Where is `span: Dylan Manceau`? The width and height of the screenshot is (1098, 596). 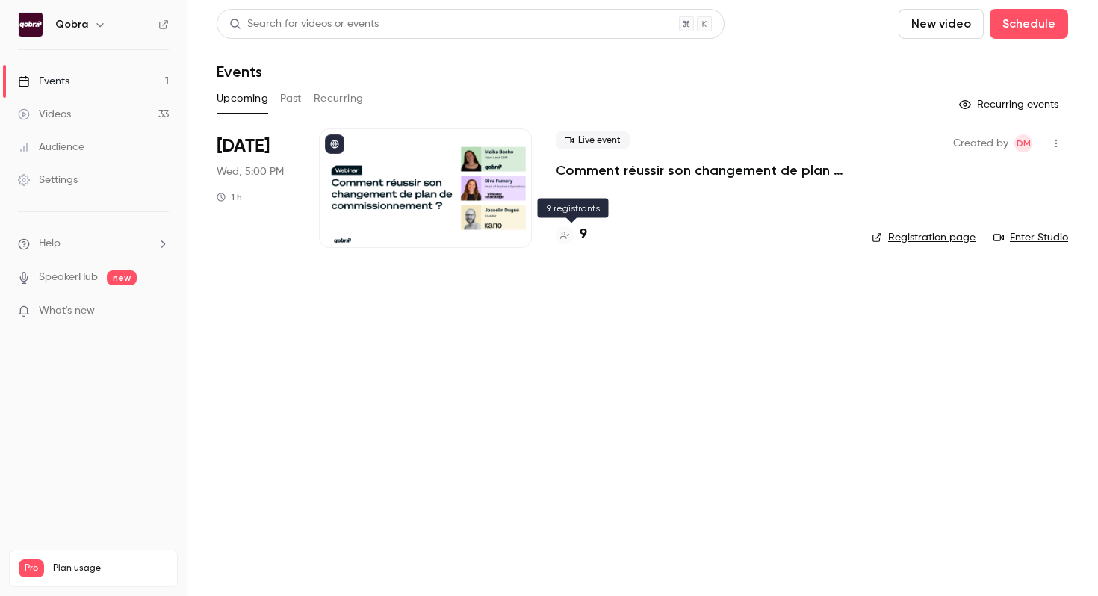
span: Dylan Manceau is located at coordinates (1023, 143).